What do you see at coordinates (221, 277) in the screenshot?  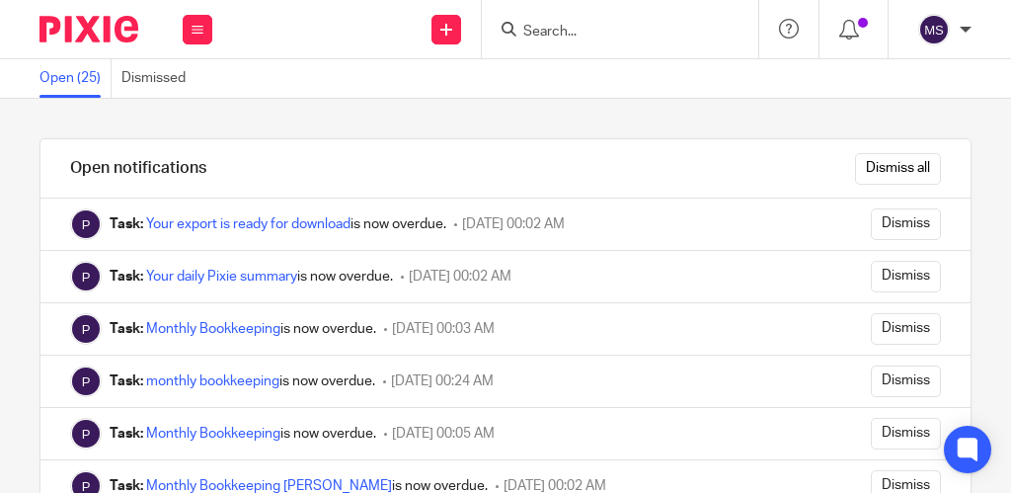 I see `a: Your daily Pixie summary` at bounding box center [221, 277].